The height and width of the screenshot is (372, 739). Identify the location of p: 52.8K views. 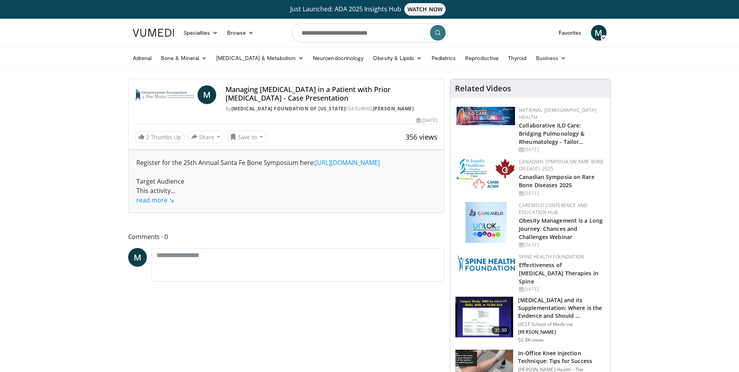
(531, 340).